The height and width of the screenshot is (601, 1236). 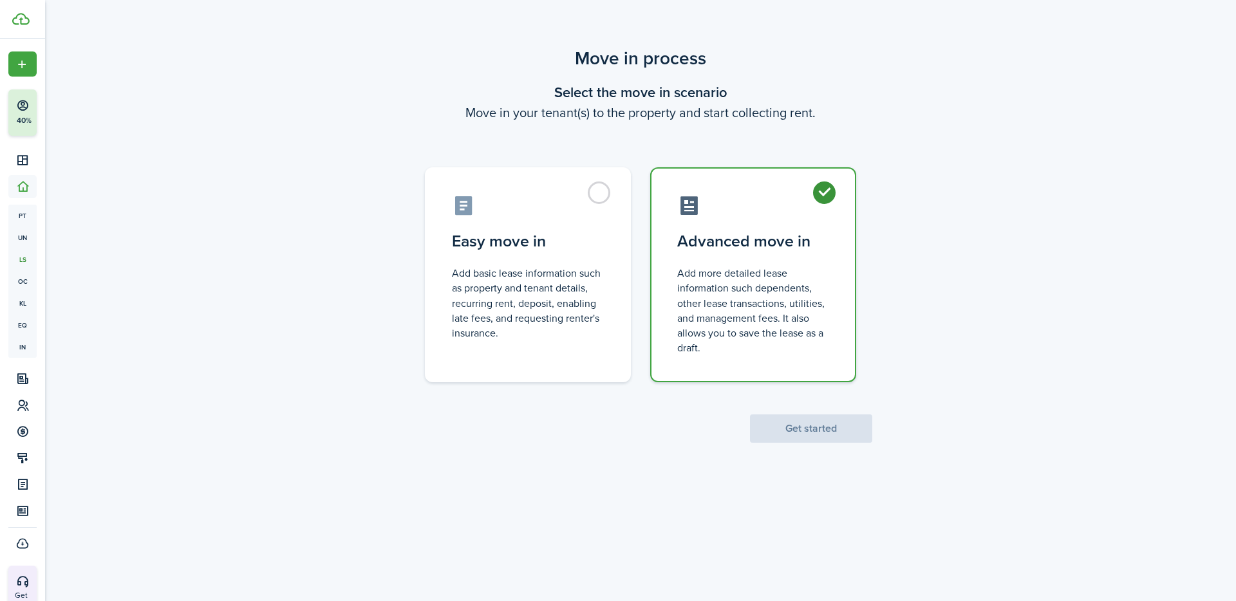 I want to click on span: oc, so click(x=23, y=281).